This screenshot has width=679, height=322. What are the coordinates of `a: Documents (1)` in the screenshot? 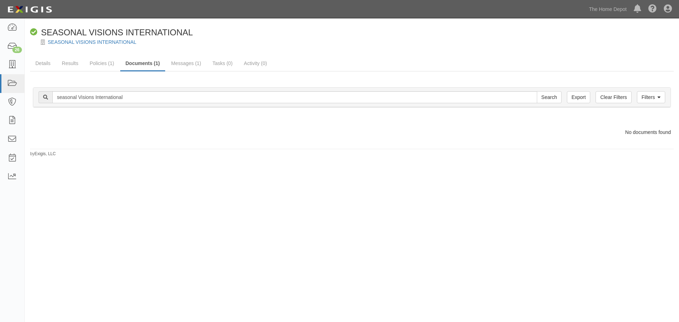 It's located at (143, 64).